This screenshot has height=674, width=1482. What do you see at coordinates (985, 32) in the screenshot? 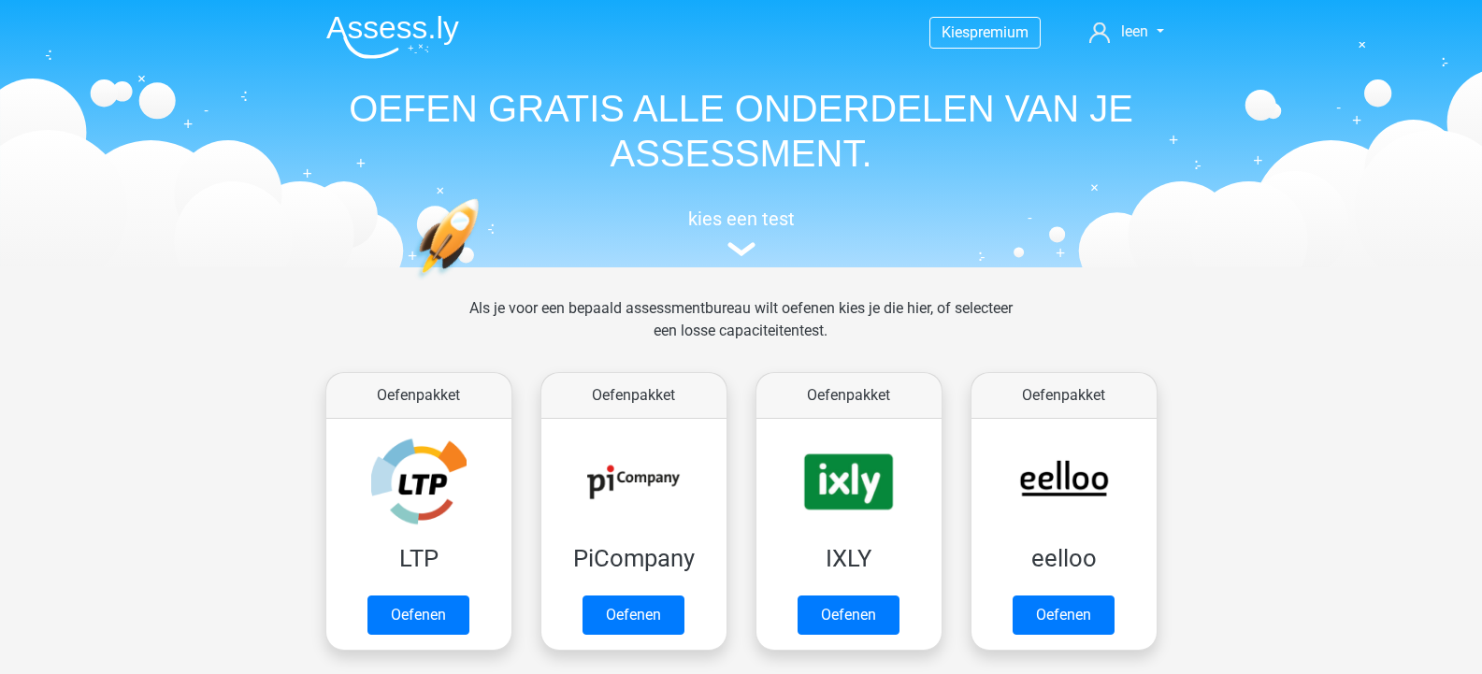
I see `a: Kiespremium` at bounding box center [985, 32].